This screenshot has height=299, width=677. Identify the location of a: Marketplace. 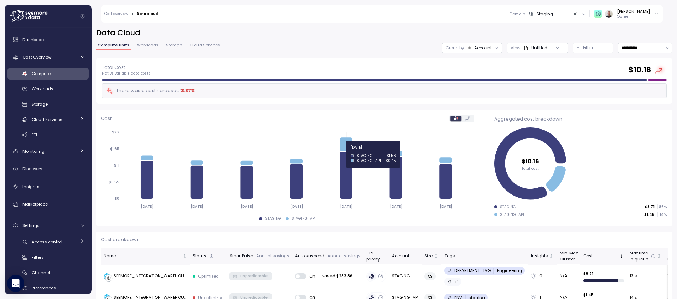
(48, 204).